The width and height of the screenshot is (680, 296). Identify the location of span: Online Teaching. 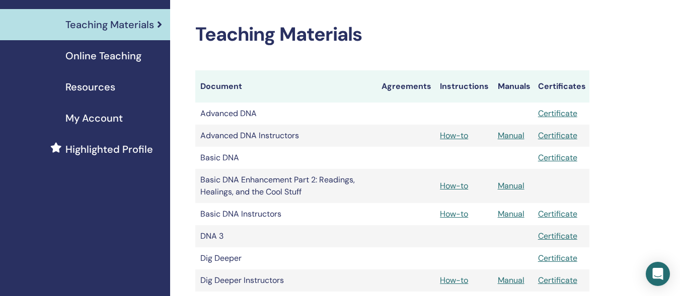
(103, 56).